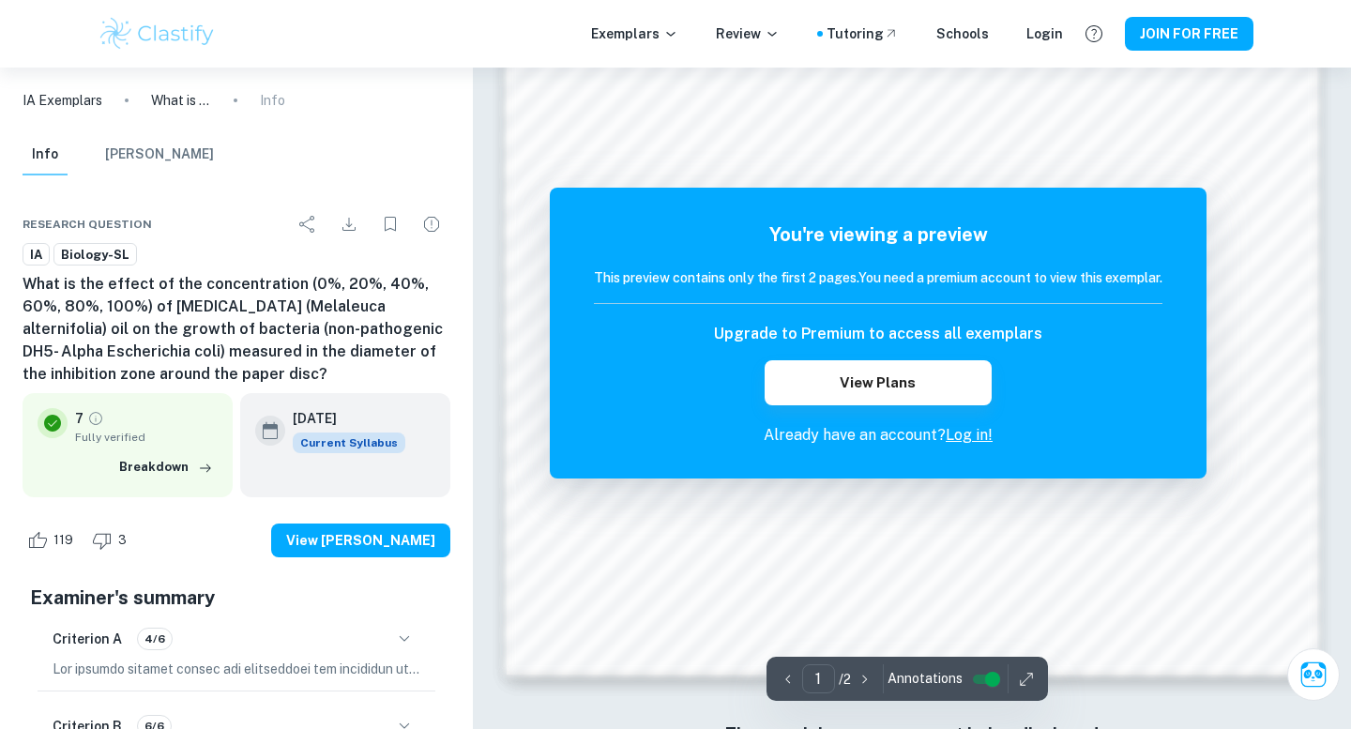  What do you see at coordinates (862, 34) in the screenshot?
I see `div: Tutoring` at bounding box center [862, 34].